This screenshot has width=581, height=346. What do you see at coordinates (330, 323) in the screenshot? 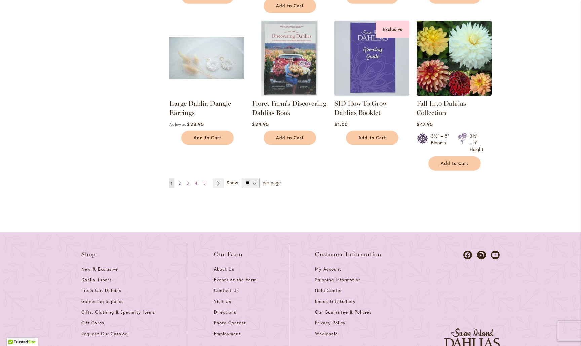
I see `span: Privacy Policy` at bounding box center [330, 323].